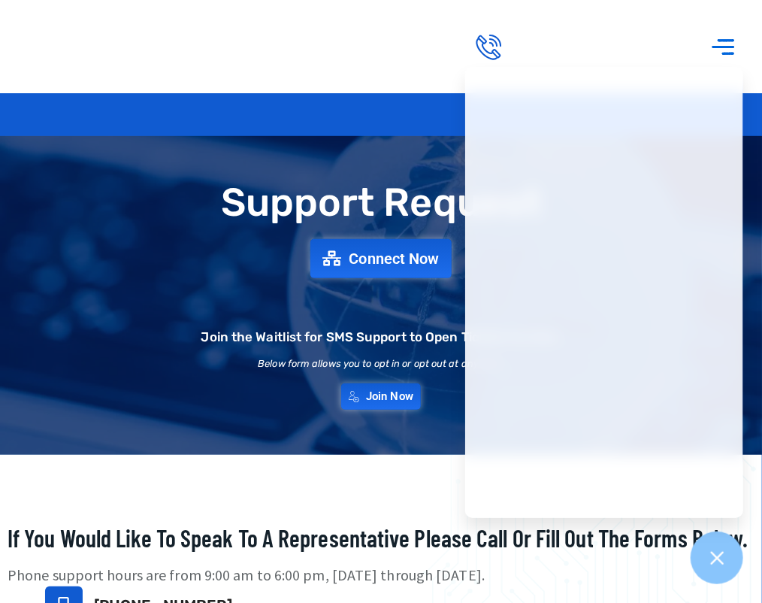 This screenshot has height=603, width=762. Describe the element at coordinates (381, 337) in the screenshot. I see `h2: Join the Waitlist for SMS Support to Open Tickets via Text.` at that location.